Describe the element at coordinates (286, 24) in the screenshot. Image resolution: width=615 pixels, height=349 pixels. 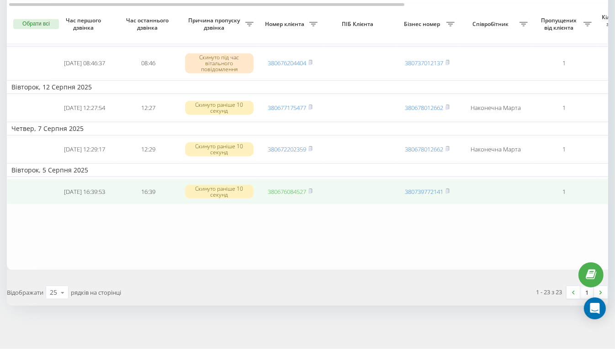
I see `span: Номер клієнта` at that location.